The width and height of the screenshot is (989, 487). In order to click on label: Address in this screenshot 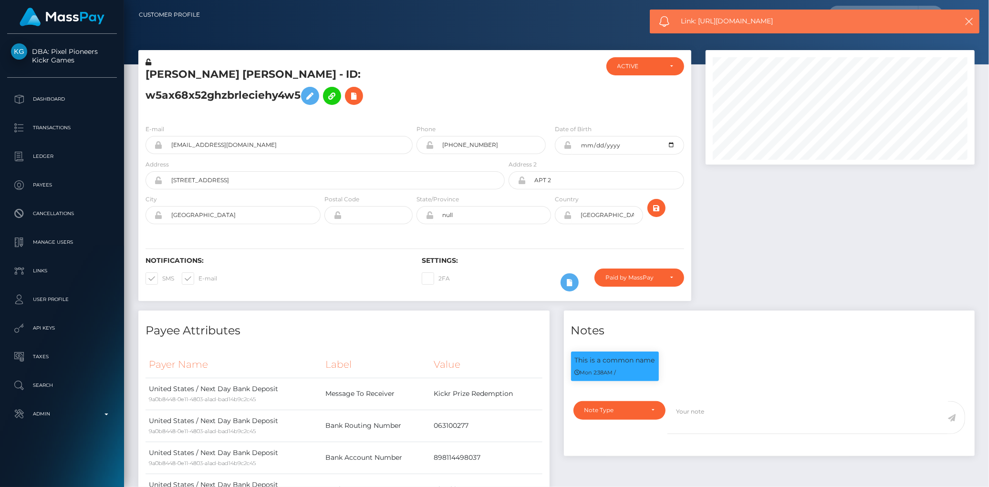, I will do `click(157, 165)`.